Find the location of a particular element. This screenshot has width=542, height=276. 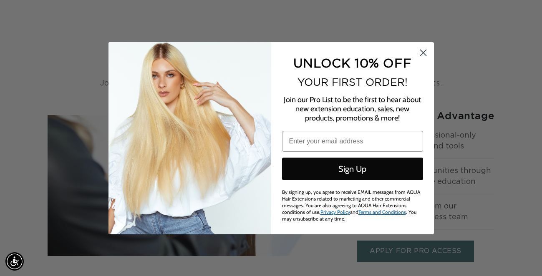

span: YOUR FIRST ORDER! is located at coordinates (353, 82).